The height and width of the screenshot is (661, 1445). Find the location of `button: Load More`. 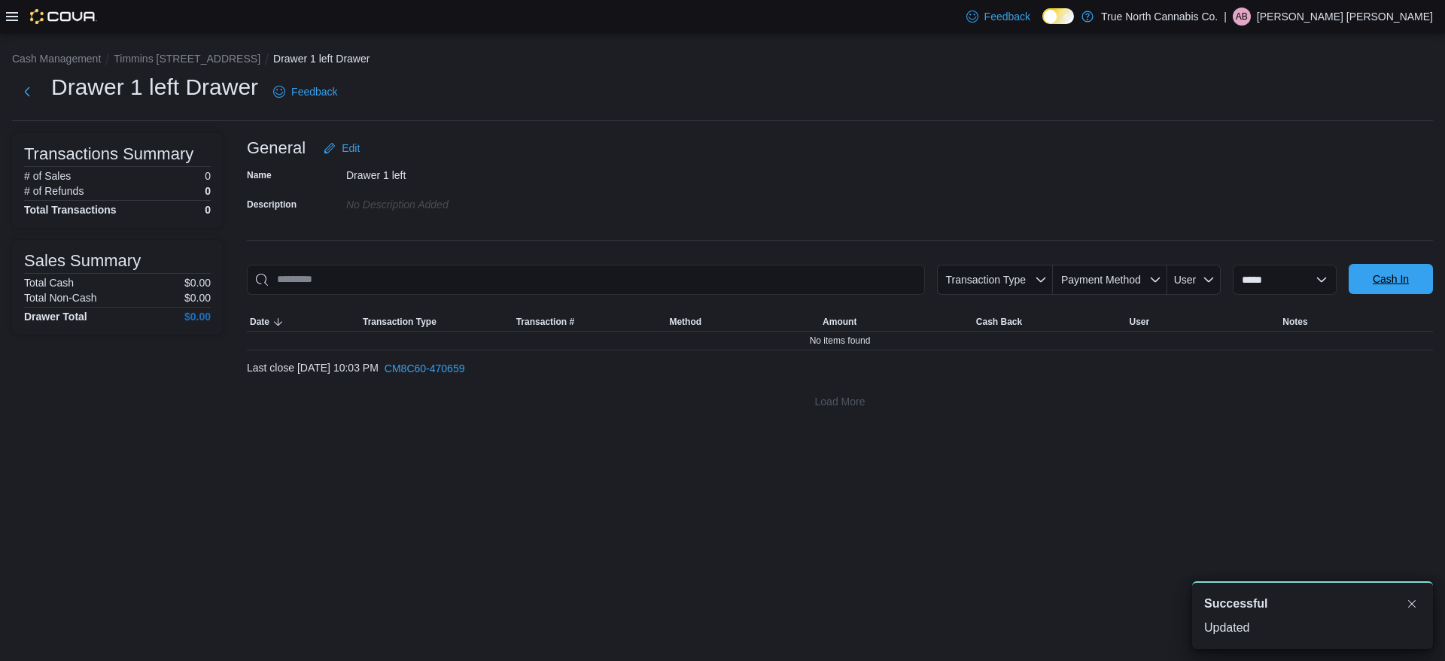

button: Load More is located at coordinates (840, 402).